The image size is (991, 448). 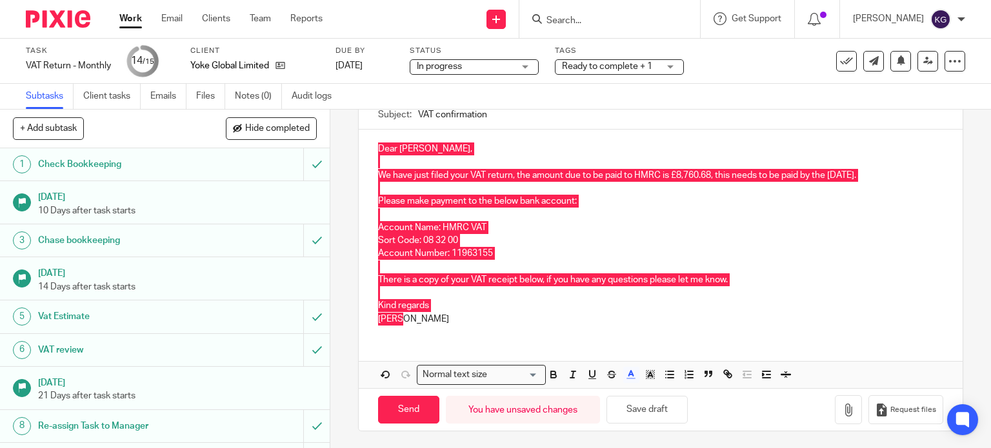 What do you see at coordinates (50, 96) in the screenshot?
I see `a: Subtasks` at bounding box center [50, 96].